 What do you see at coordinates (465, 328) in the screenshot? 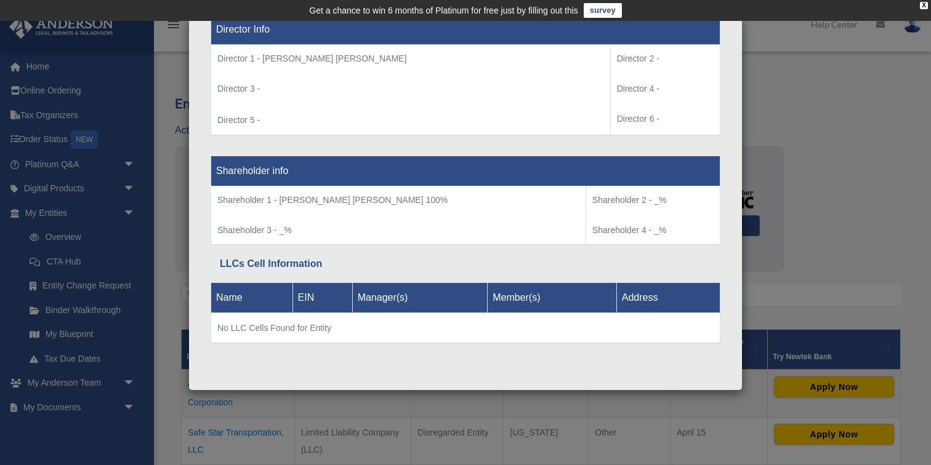
I see `td: No LLC Cells Found for Entity` at bounding box center [465, 328].